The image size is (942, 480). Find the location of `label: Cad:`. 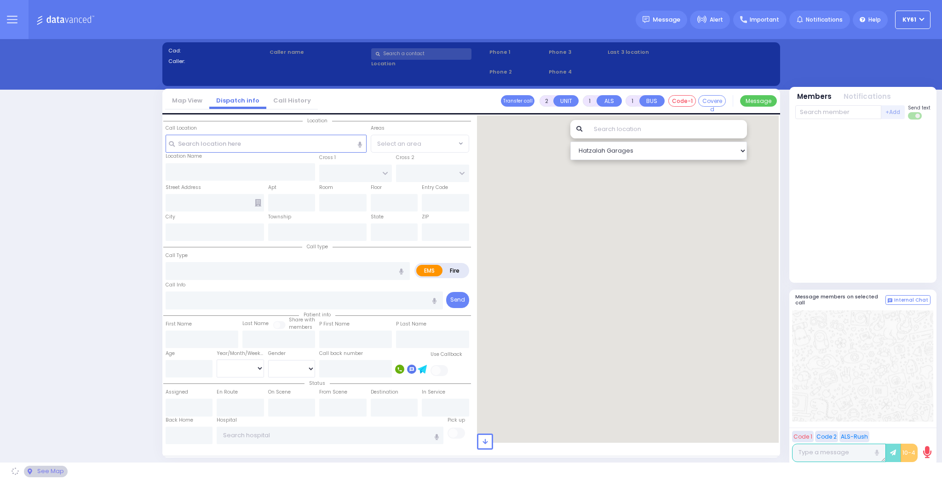

label: Cad: is located at coordinates (218, 51).